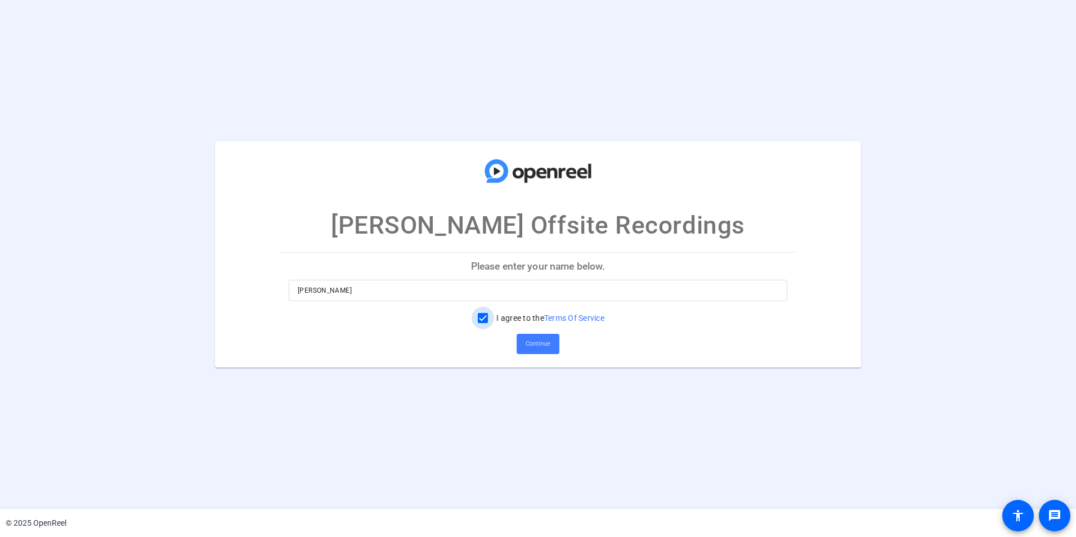  Describe the element at coordinates (574, 318) in the screenshot. I see `a: Terms Of Service` at that location.